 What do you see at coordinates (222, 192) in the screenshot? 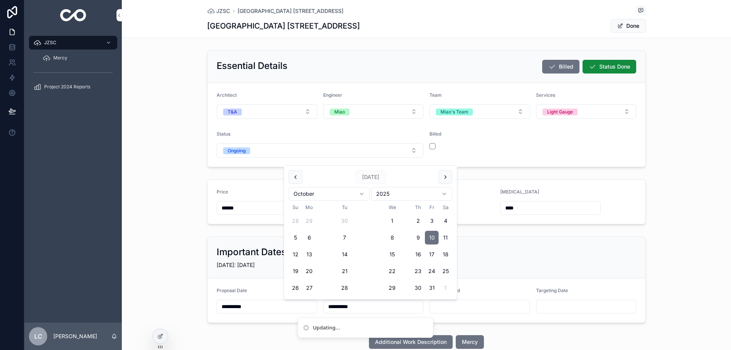
I see `span: Price` at bounding box center [222, 192].